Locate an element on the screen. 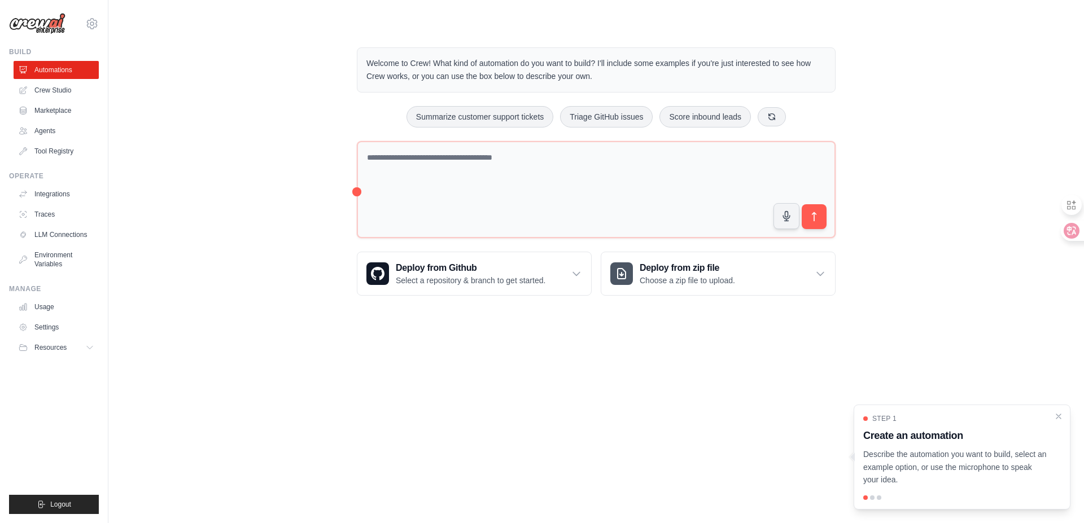  img: Logo is located at coordinates (37, 24).